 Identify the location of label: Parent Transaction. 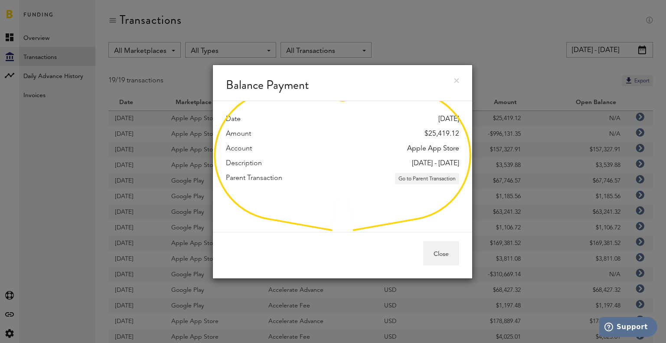
(254, 179).